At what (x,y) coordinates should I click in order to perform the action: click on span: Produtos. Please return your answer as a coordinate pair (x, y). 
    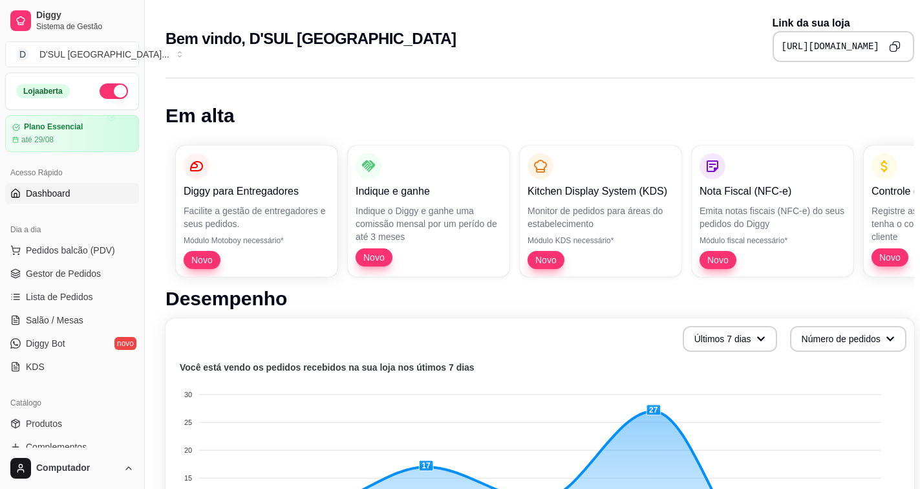
    Looking at the image, I should click on (44, 423).